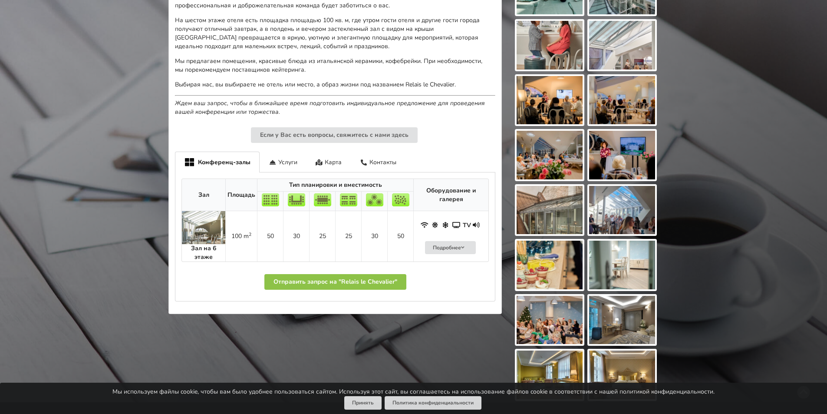 Image resolution: width=827 pixels, height=414 pixels. I want to click on strong: Зал на 6 этаже, so click(204, 252).